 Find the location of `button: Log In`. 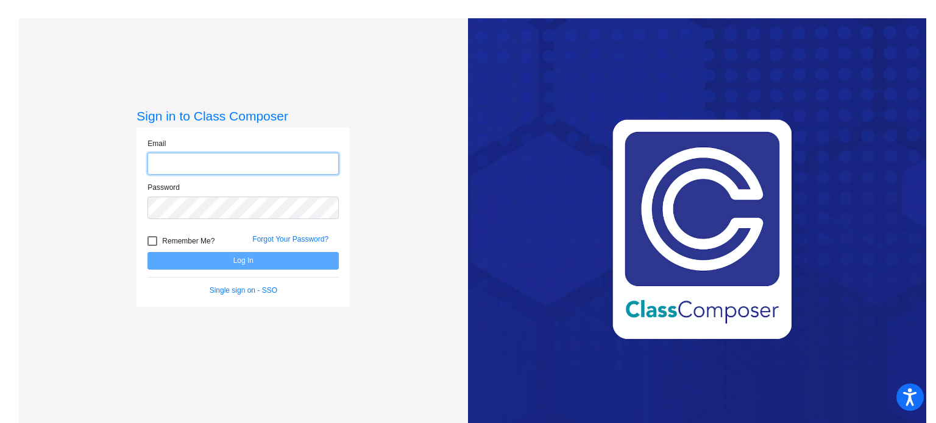

button: Log In is located at coordinates (243, 261).